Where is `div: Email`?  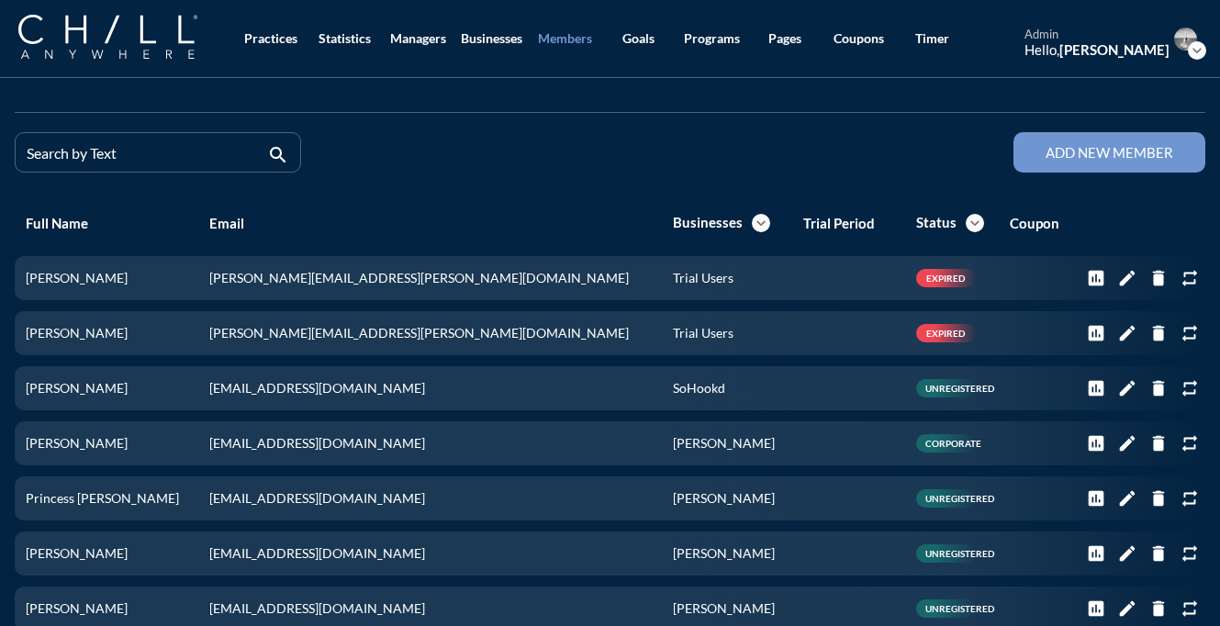 div: Email is located at coordinates (430, 223).